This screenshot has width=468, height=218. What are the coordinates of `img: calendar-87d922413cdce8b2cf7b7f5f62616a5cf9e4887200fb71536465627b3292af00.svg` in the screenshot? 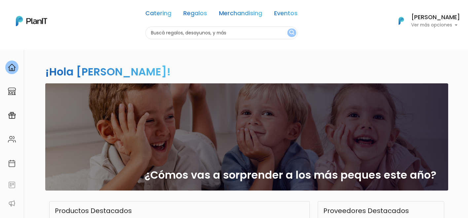 It's located at (12, 163).